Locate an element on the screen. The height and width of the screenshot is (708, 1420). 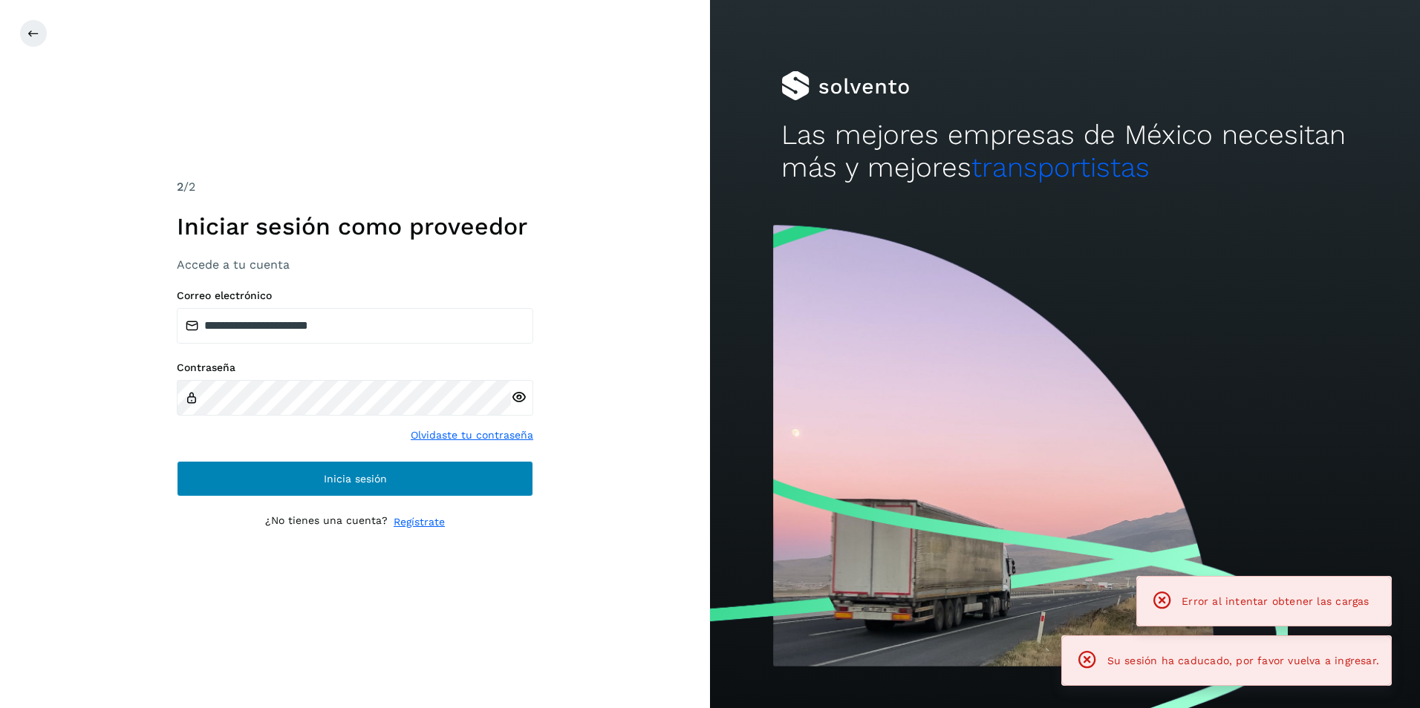
h1: Iniciar sesión como proveedor is located at coordinates (355, 226).